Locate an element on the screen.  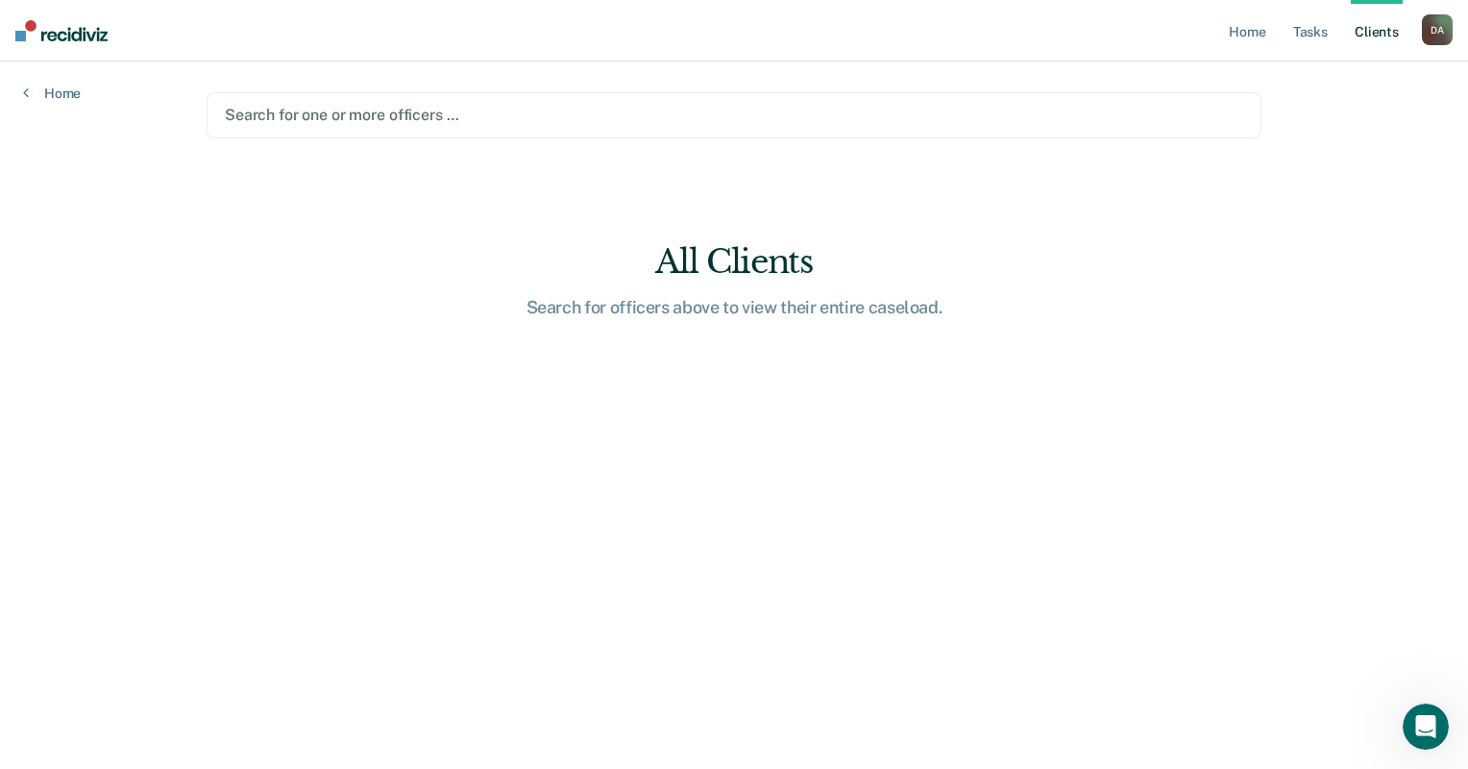
div: All Clients is located at coordinates (734, 261).